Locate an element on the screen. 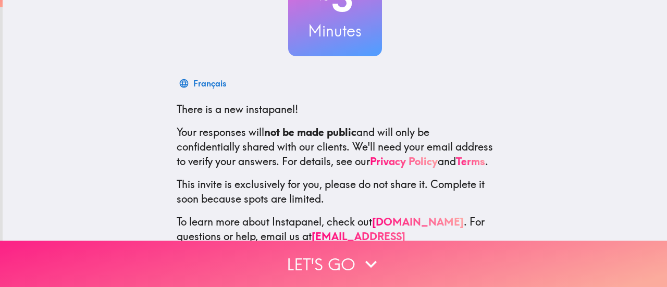 The height and width of the screenshot is (287, 667). p: To learn more about Instapanel, check out . For questions or help, email us at . is located at coordinates (335, 236).